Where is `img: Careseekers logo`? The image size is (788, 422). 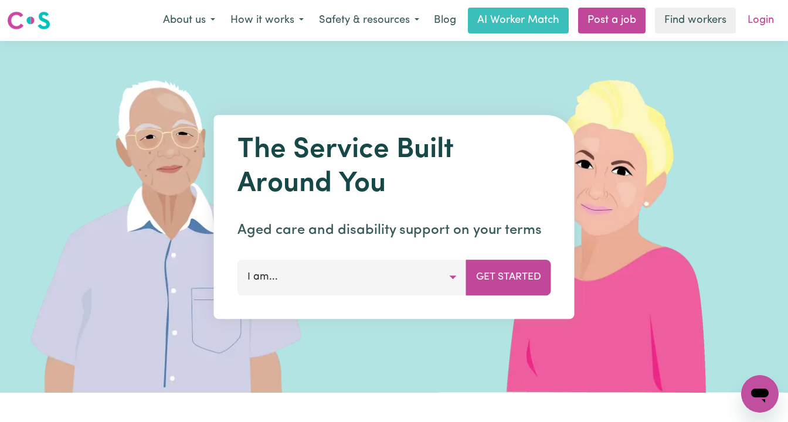
img: Careseekers logo is located at coordinates (29, 21).